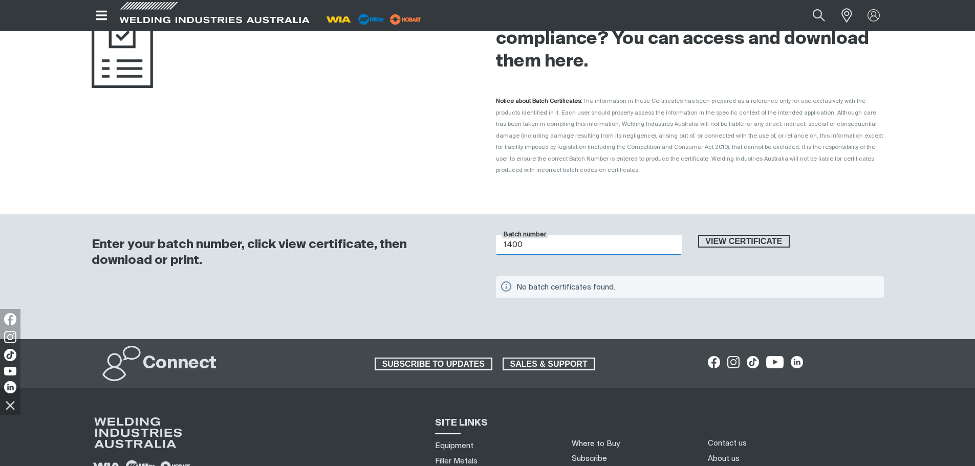 The height and width of the screenshot is (466, 975). Describe the element at coordinates (245, 22) in the screenshot. I see `h1: Batch Certificates` at that location.